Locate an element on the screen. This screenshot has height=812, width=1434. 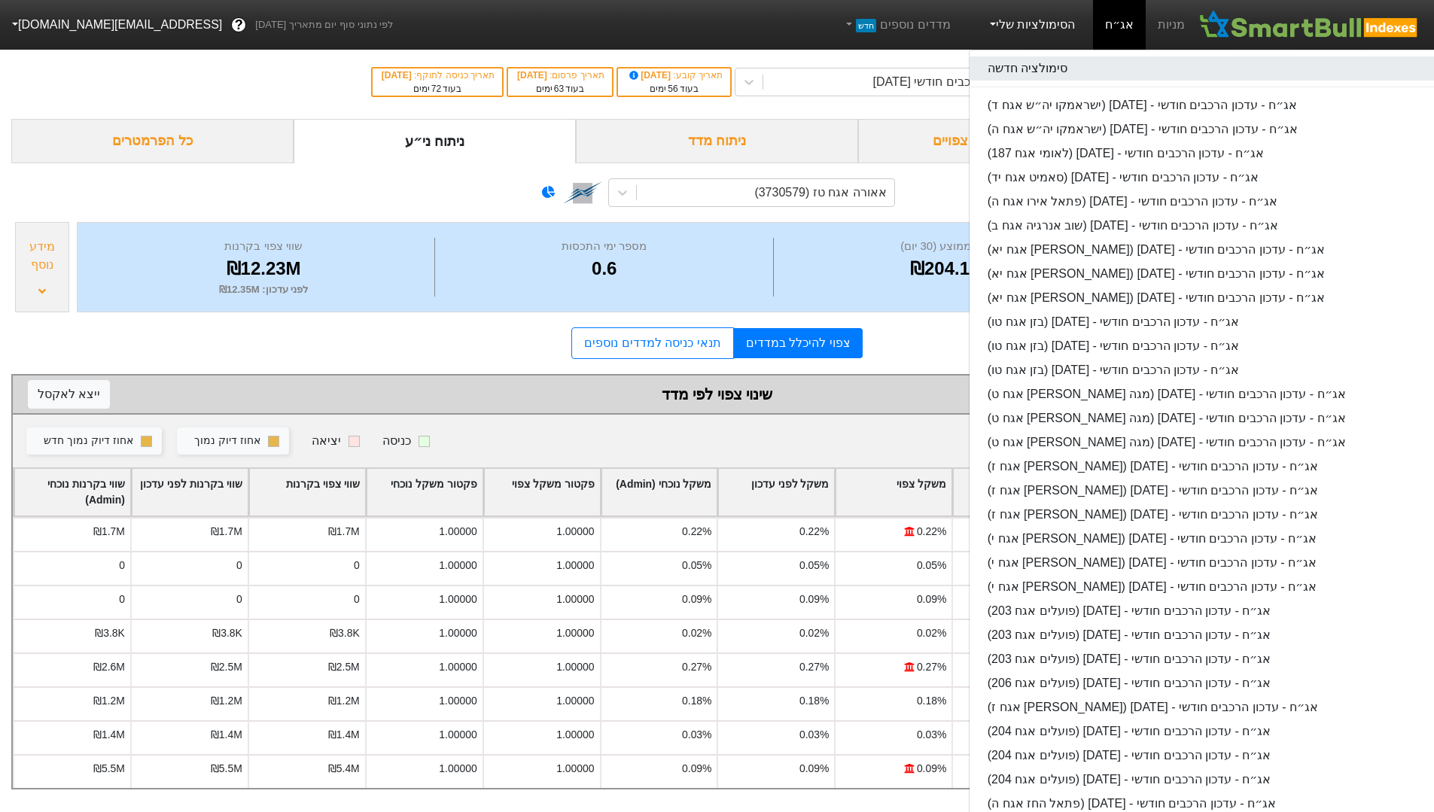
div: ביקושים והיצעים צפויים is located at coordinates (999, 141).